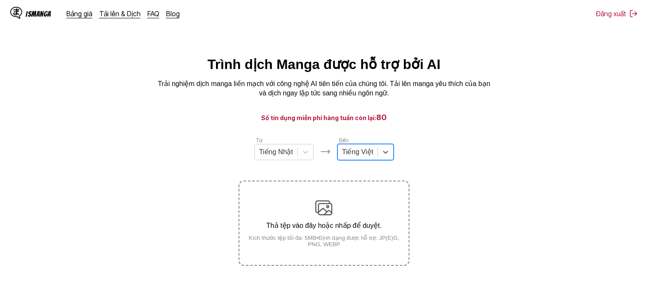 The image size is (648, 296). Describe the element at coordinates (381, 117) in the screenshot. I see `span: 80` at that location.